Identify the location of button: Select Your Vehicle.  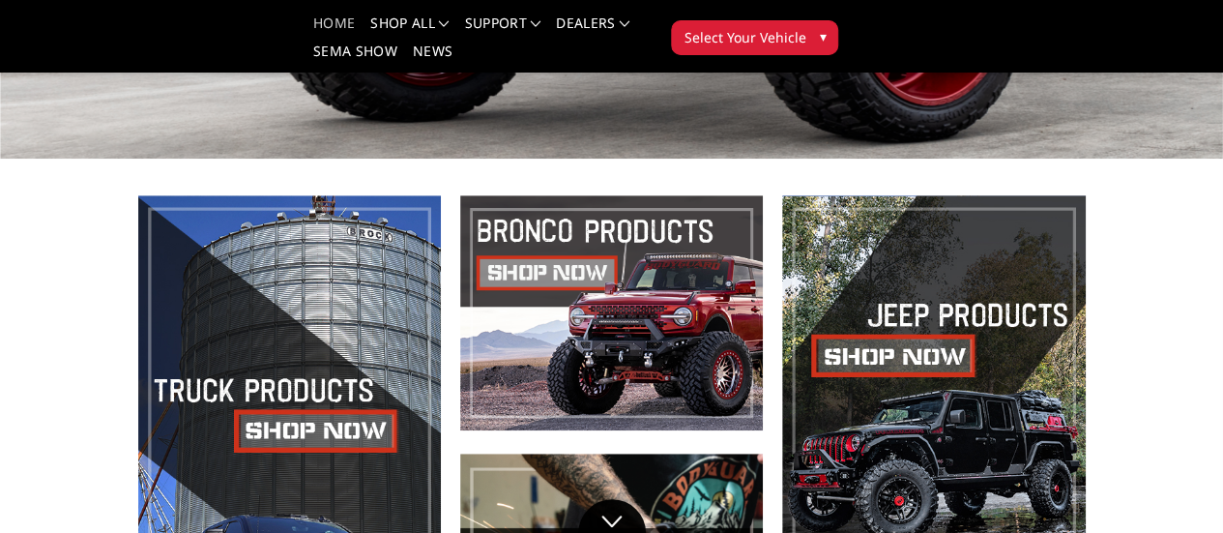
(754, 38).